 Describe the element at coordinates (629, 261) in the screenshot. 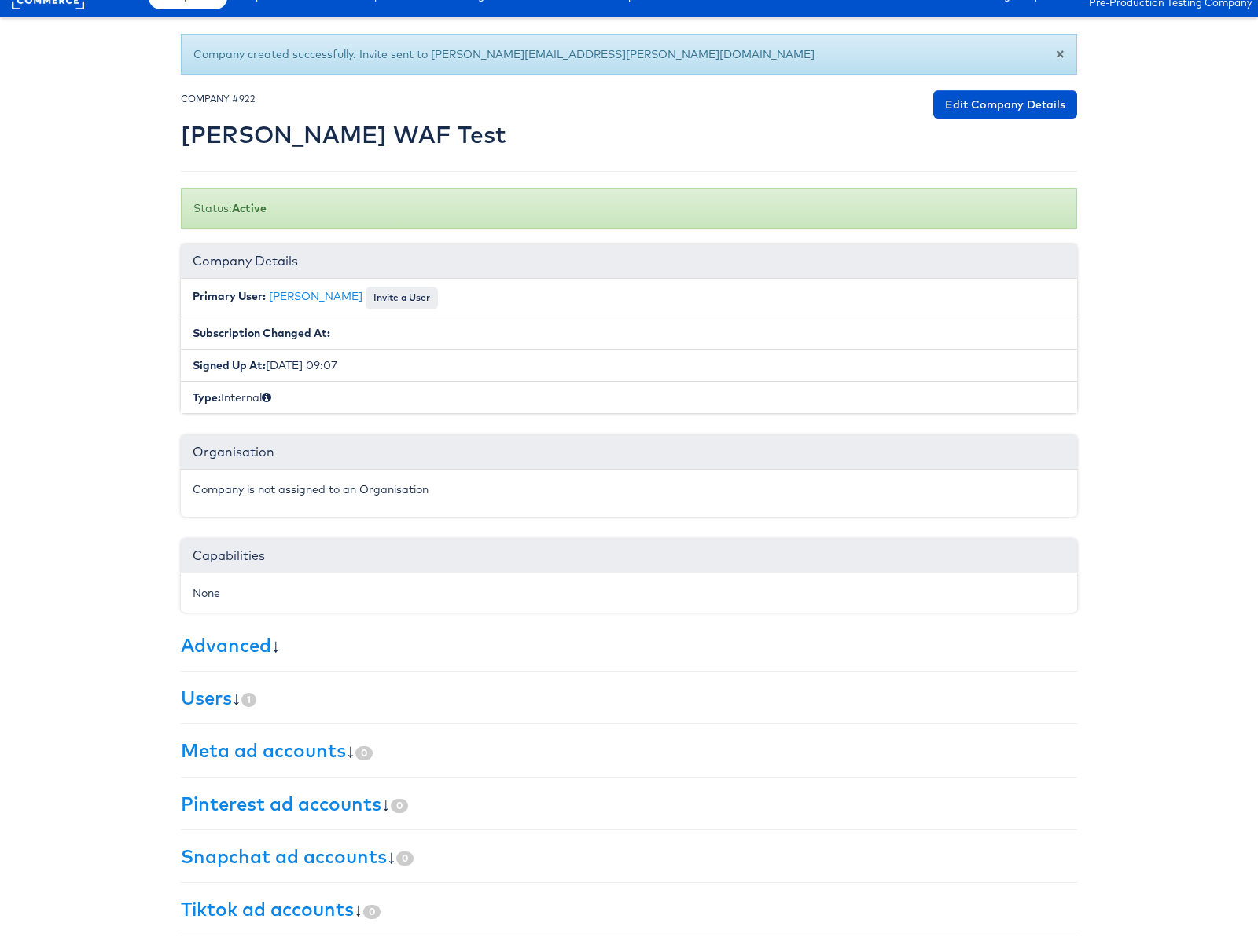

I see `div: Company Details` at that location.